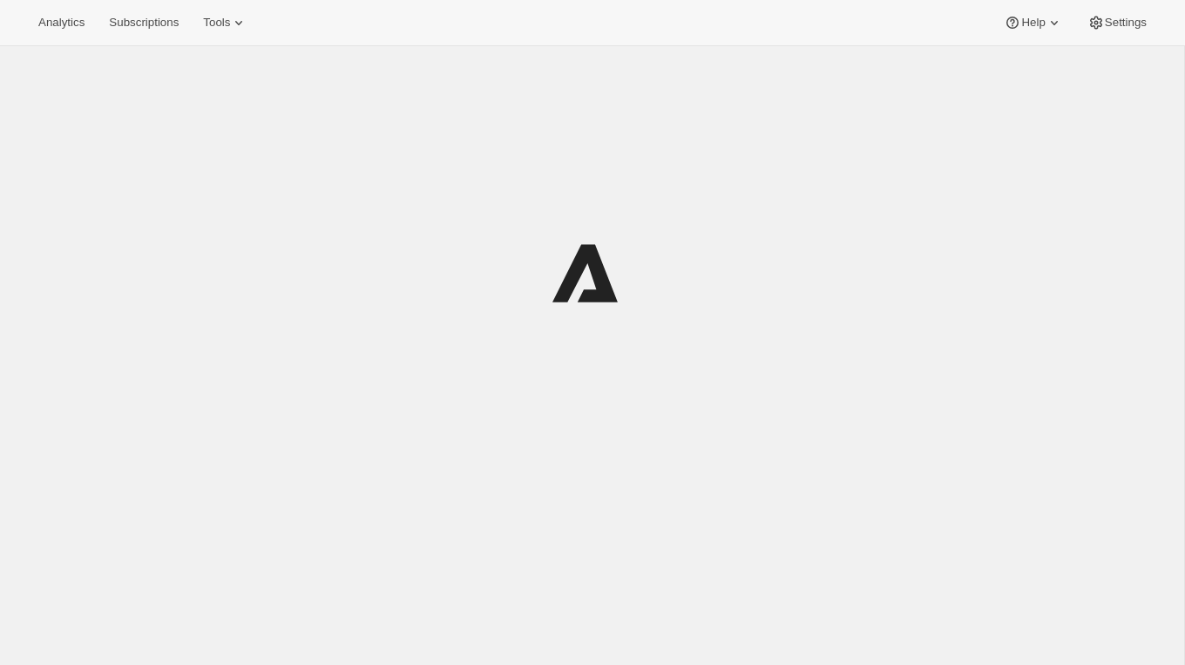 The width and height of the screenshot is (1185, 665). What do you see at coordinates (61, 23) in the screenshot?
I see `span: Analytics` at bounding box center [61, 23].